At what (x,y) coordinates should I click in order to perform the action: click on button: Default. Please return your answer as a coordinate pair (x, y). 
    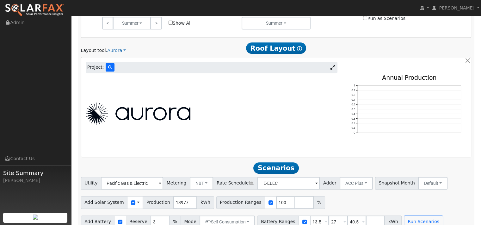
    Looking at the image, I should click on (433, 183).